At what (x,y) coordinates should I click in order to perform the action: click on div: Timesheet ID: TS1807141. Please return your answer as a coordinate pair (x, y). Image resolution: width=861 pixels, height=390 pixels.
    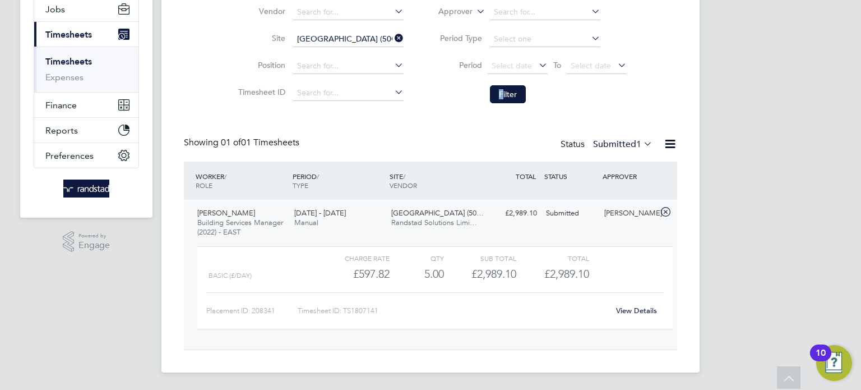
    Looking at the image, I should click on (453, 311).